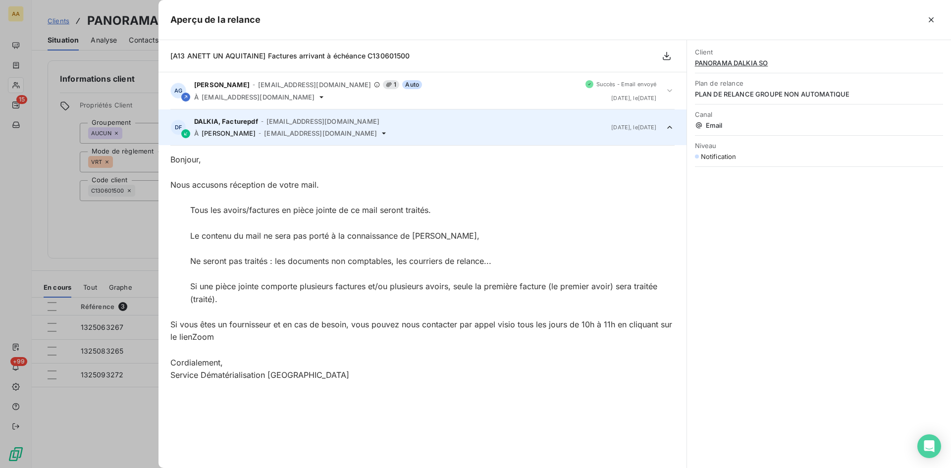  What do you see at coordinates (718, 156) in the screenshot?
I see `span: Notification` at bounding box center [718, 156].